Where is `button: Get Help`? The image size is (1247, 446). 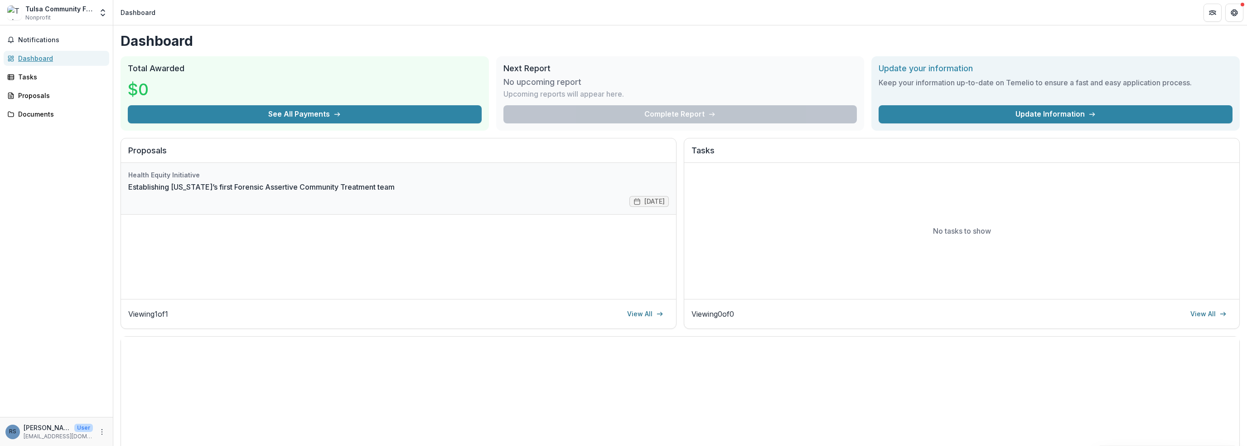 button: Get Help is located at coordinates (1235, 13).